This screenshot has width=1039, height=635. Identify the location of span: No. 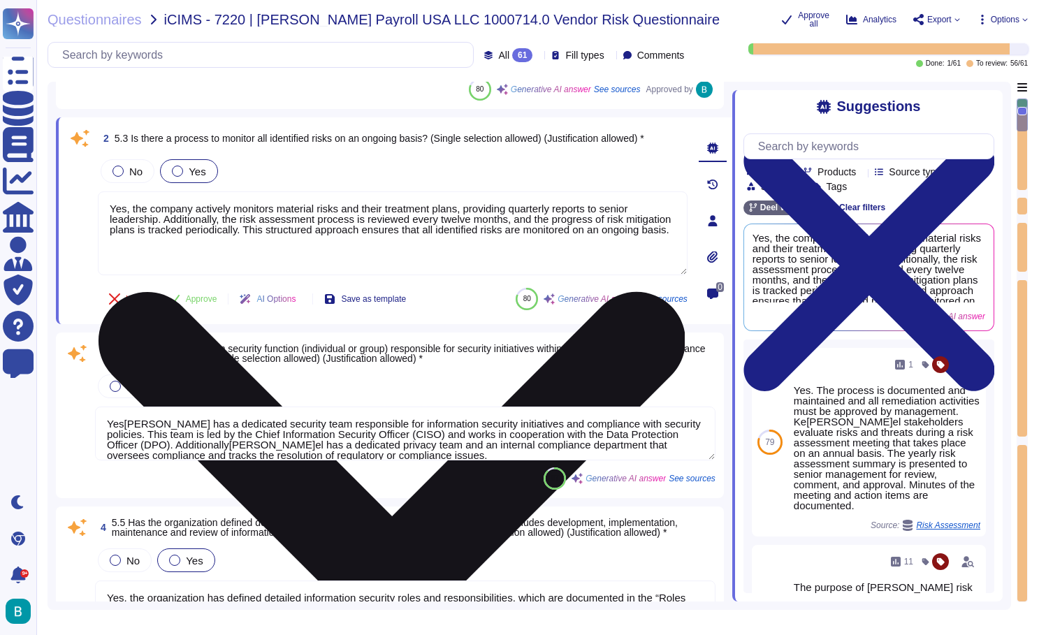
(136, 171).